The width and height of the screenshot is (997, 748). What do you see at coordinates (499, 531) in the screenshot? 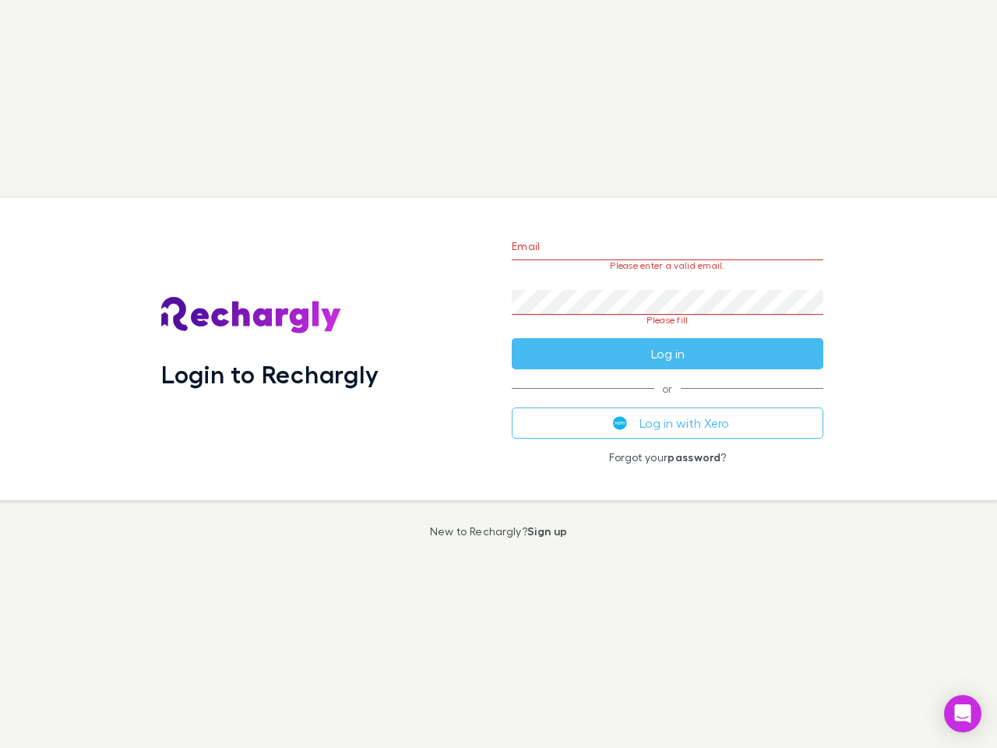
I see `p: New to Rechargly?` at bounding box center [499, 531].